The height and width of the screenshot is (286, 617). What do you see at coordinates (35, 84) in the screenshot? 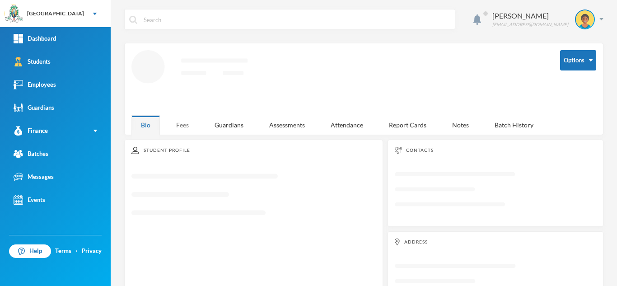
I see `div: Employees` at bounding box center [35, 84].